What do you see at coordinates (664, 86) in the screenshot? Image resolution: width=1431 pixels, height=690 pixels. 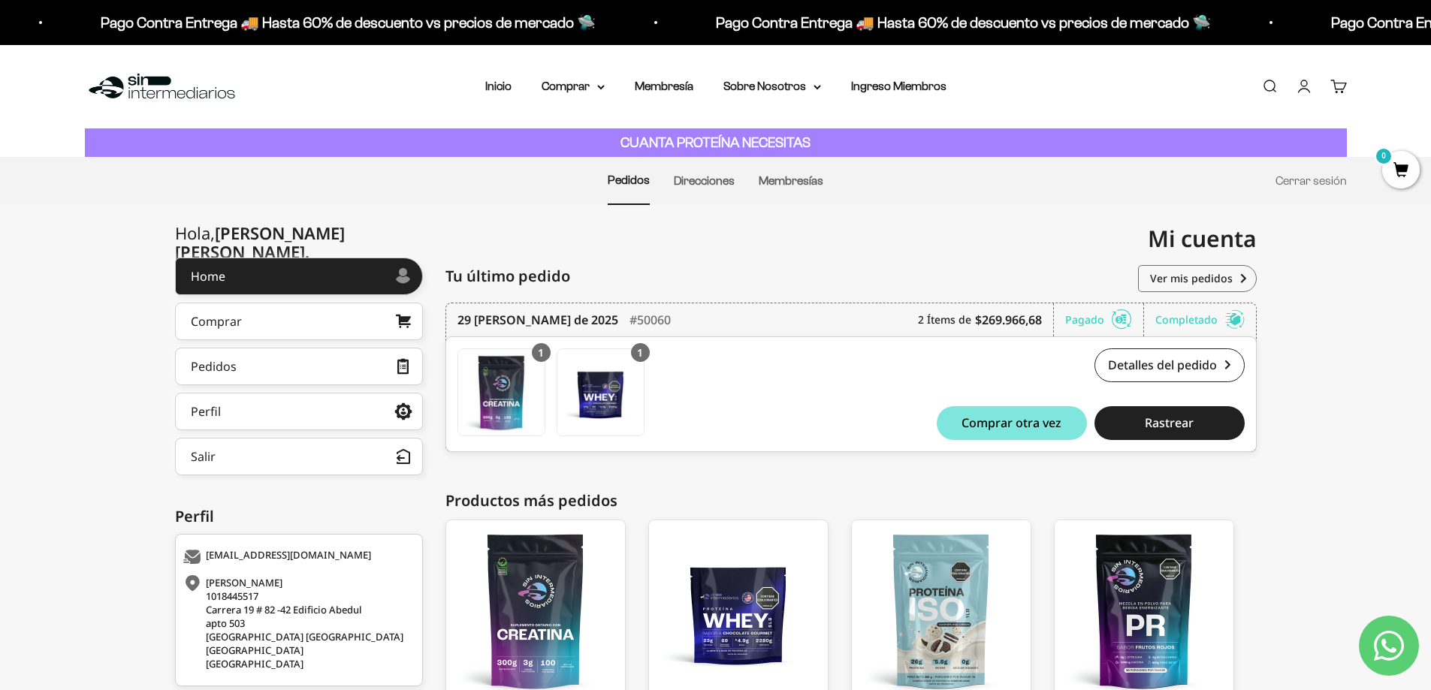 I see `a: Membresía` at bounding box center [664, 86].